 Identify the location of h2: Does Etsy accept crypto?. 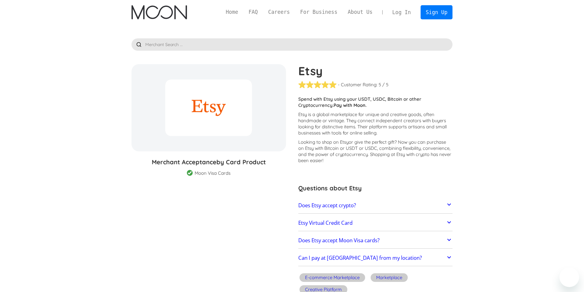
(327, 205).